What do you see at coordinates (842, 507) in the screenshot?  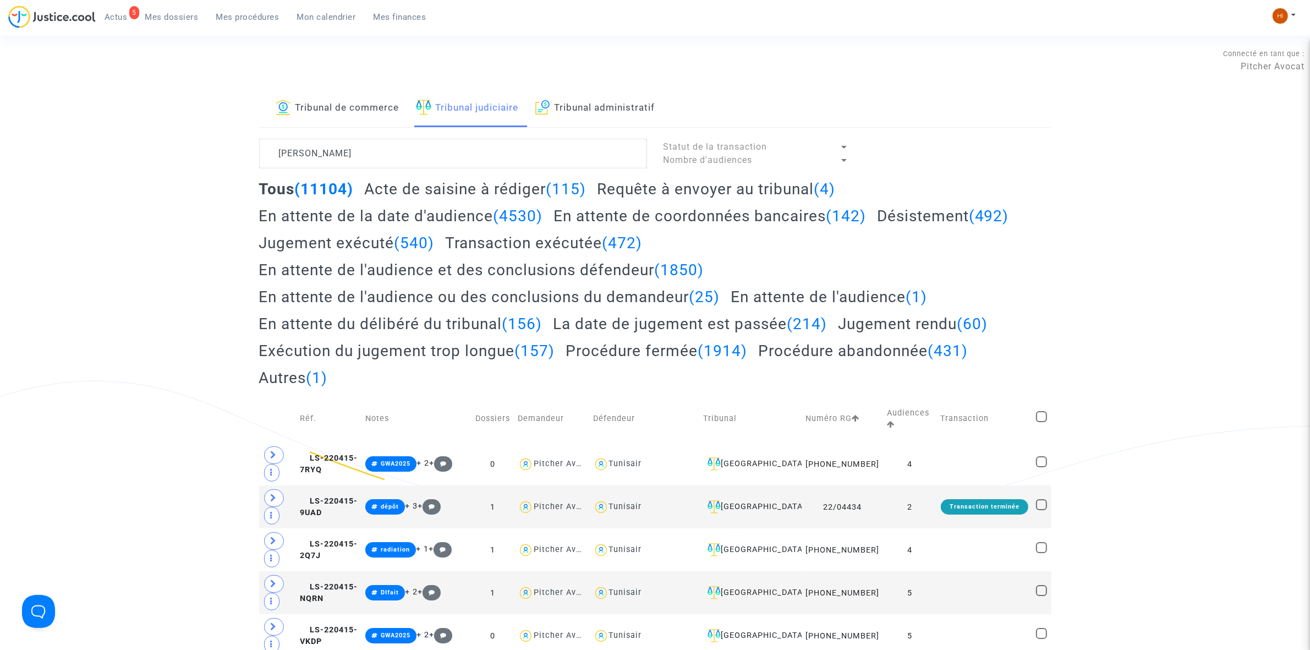 I see `td: 22/04434` at bounding box center [842, 507].